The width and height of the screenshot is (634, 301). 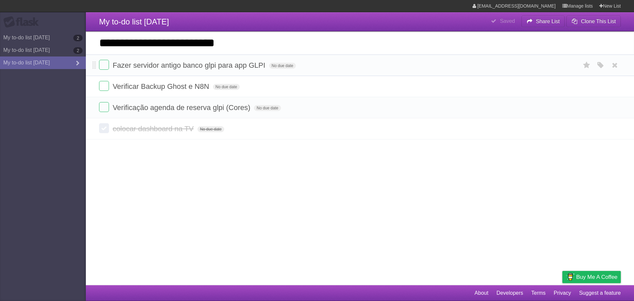 What do you see at coordinates (543, 21) in the screenshot?
I see `button: Share List` at bounding box center [543, 21].